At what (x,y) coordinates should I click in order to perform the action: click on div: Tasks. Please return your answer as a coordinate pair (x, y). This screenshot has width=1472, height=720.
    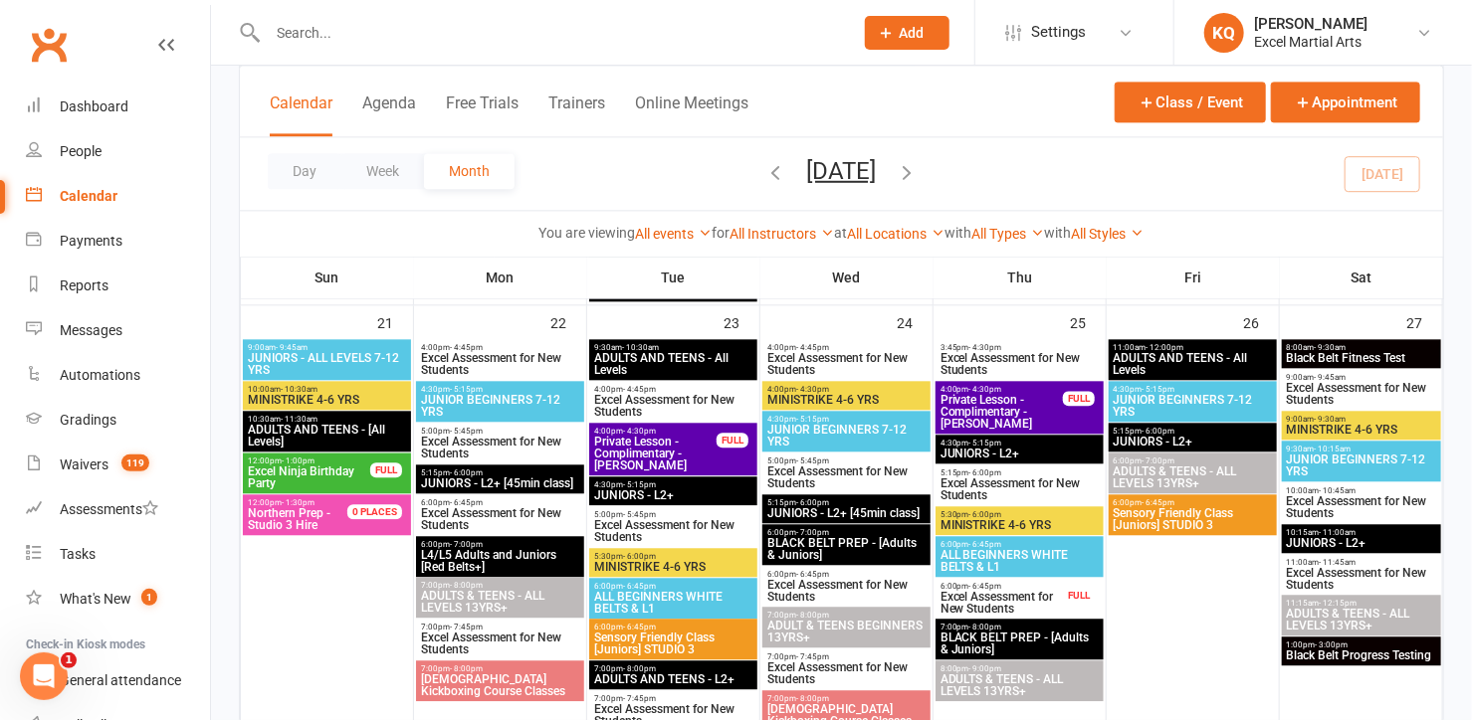
    Looking at the image, I should click on (78, 554).